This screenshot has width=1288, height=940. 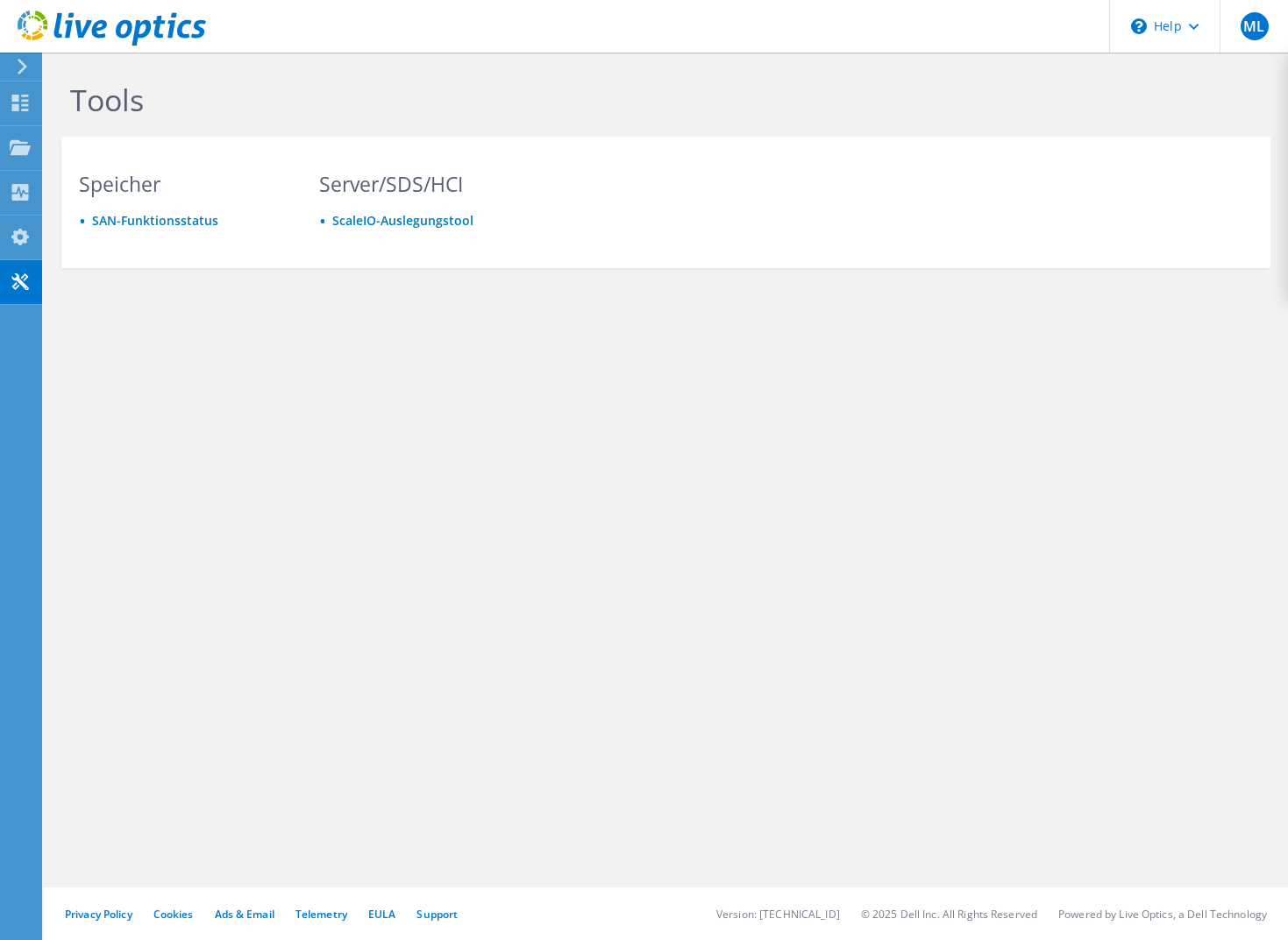 What do you see at coordinates (173, 914) in the screenshot?
I see `a: Cookies` at bounding box center [173, 914].